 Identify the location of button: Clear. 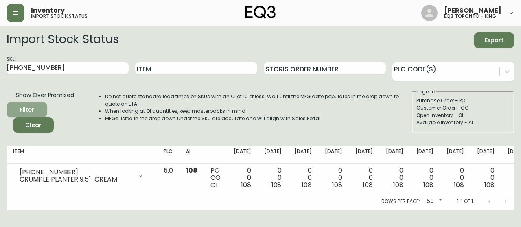
(33, 125).